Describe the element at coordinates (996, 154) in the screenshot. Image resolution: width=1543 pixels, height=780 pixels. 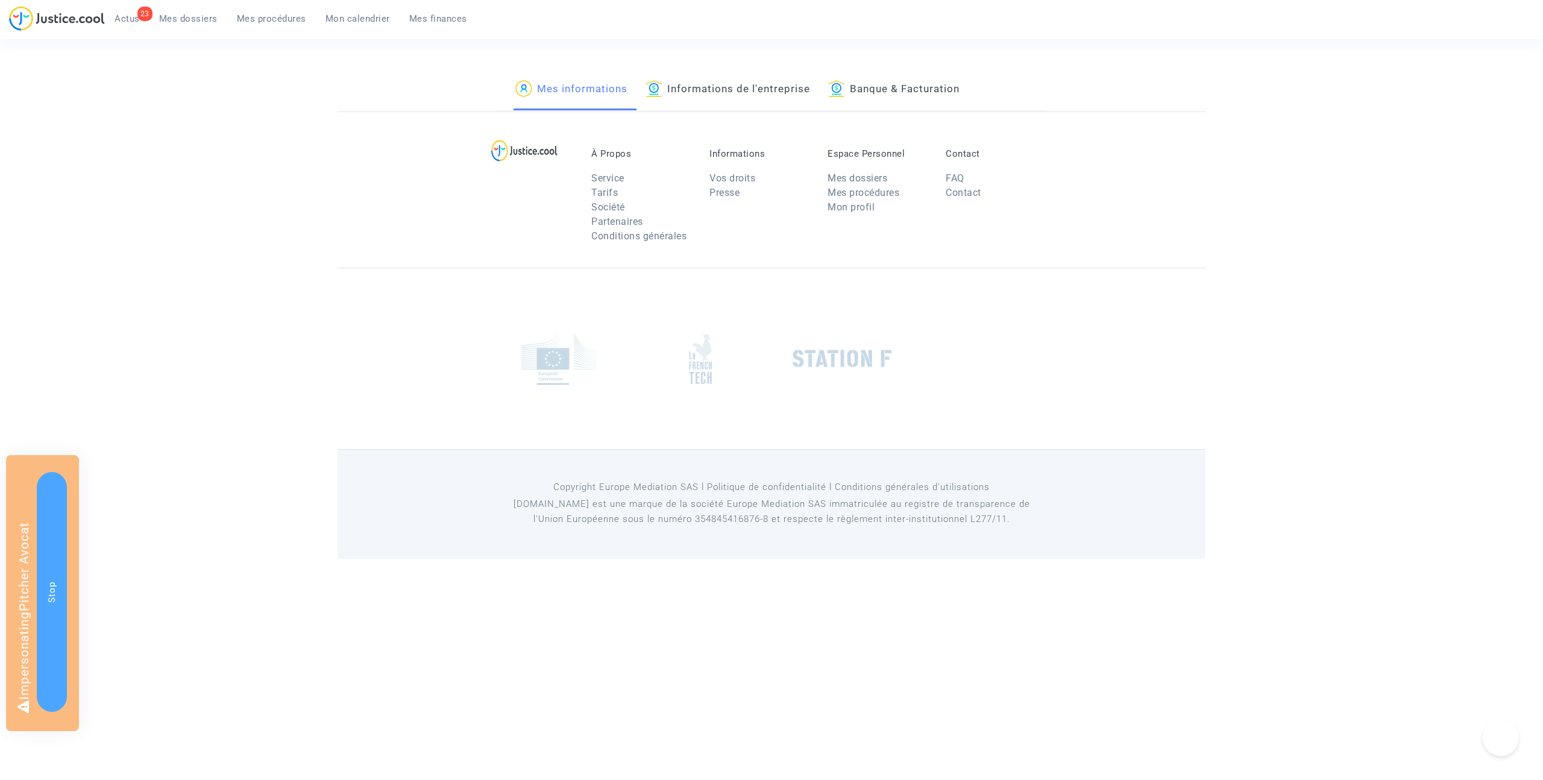
I see `p: Contact` at that location.